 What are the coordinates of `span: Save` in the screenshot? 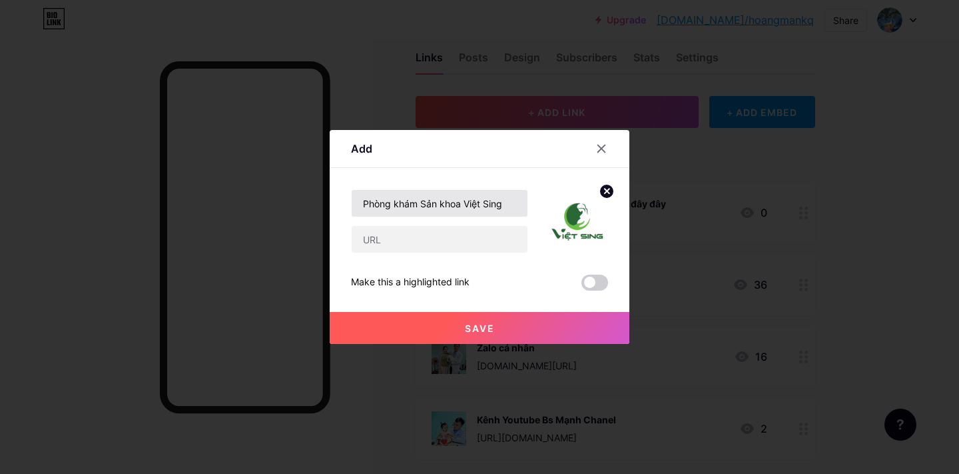 It's located at (480, 328).